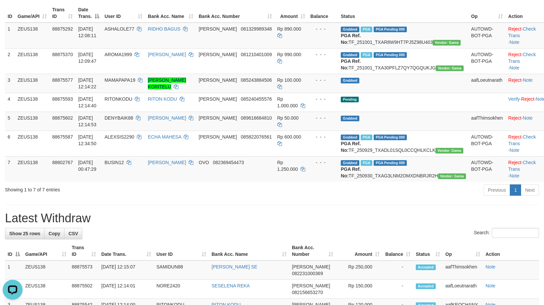 The image size is (544, 305). I want to click on span: 88875292, so click(62, 29).